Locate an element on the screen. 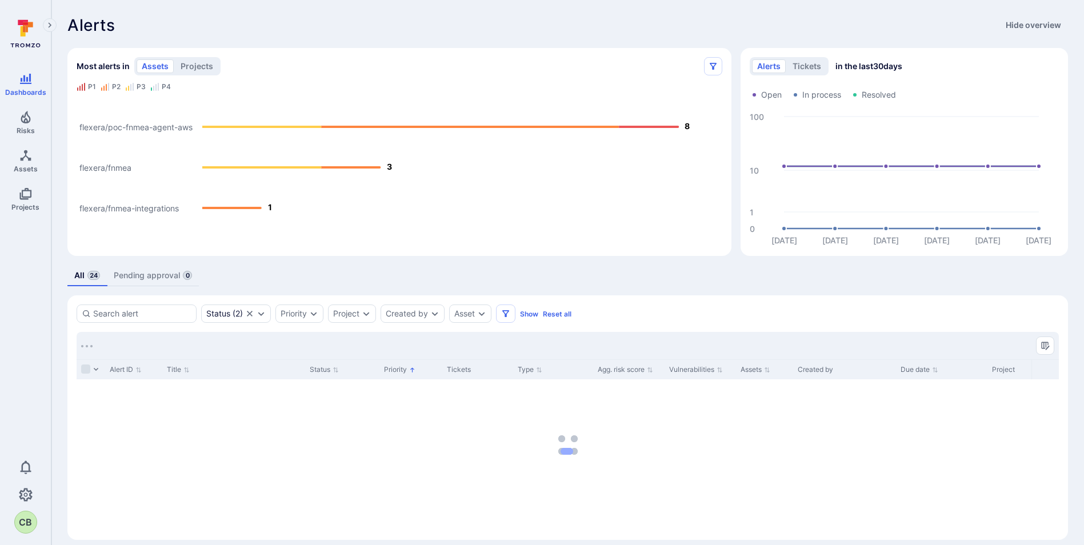 This screenshot has width=1084, height=545. button: Sort by Title is located at coordinates (178, 370).